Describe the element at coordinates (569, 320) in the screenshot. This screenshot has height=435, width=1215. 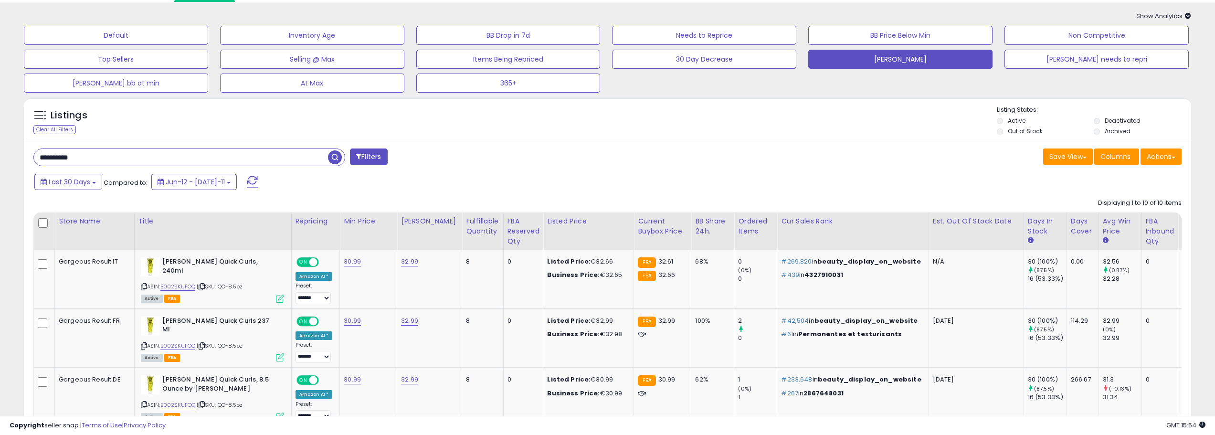
I see `b: Listed Price:` at that location.